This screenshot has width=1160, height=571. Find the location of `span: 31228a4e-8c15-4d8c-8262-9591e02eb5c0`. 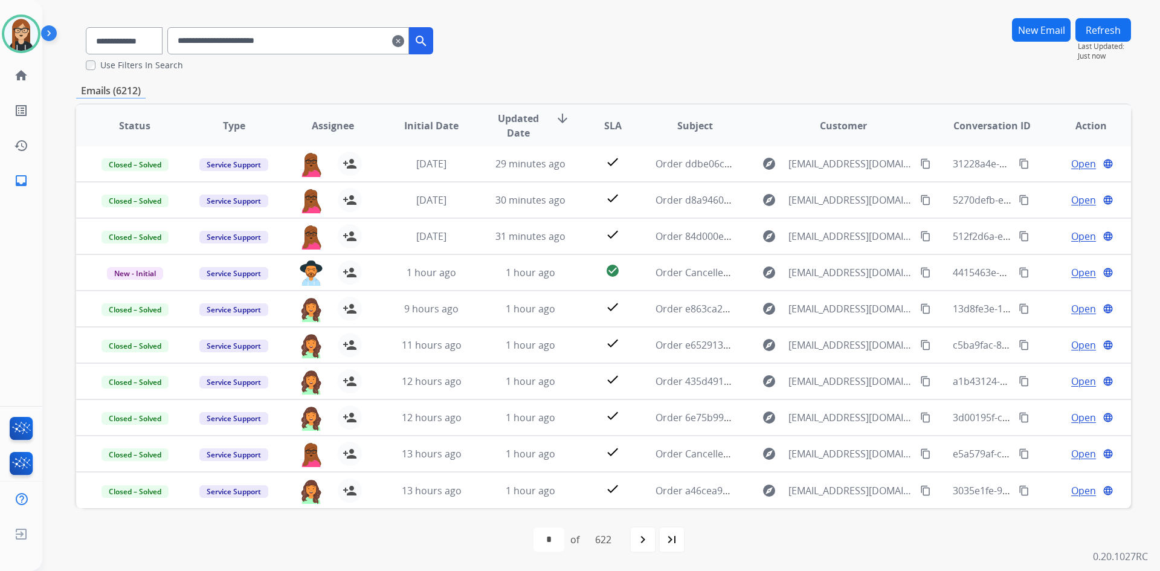

span: 31228a4e-8c15-4d8c-8262-9591e02eb5c0 is located at coordinates (1045, 164).